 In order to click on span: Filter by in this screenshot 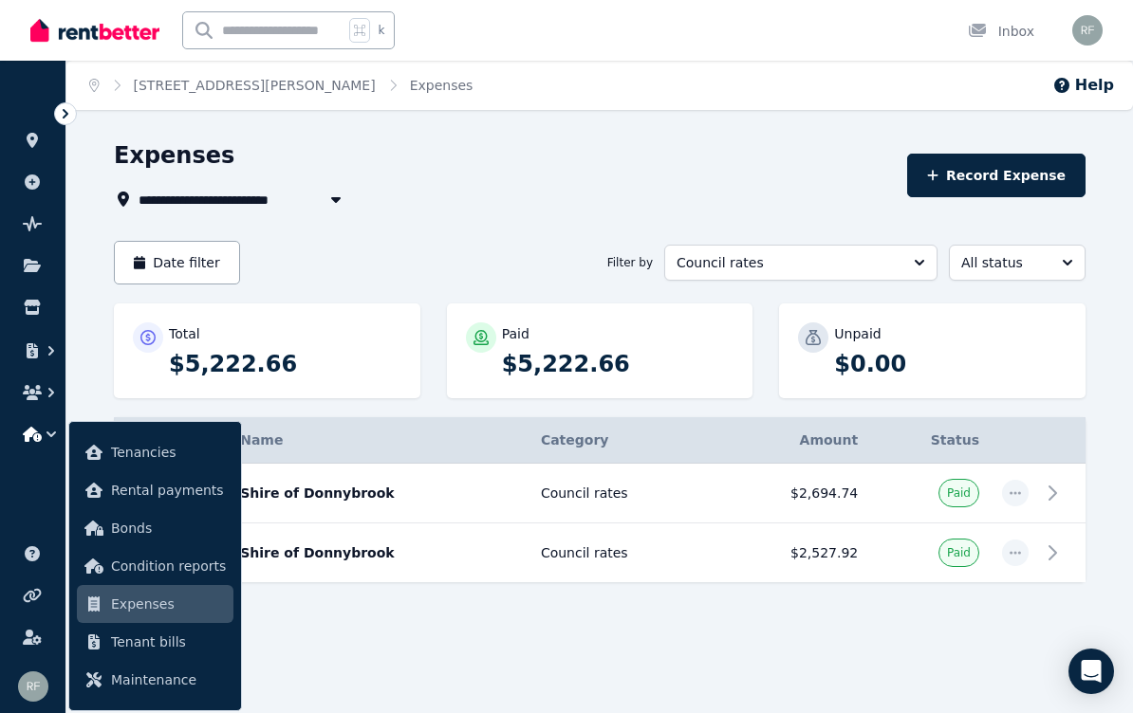, I will do `click(630, 263)`.